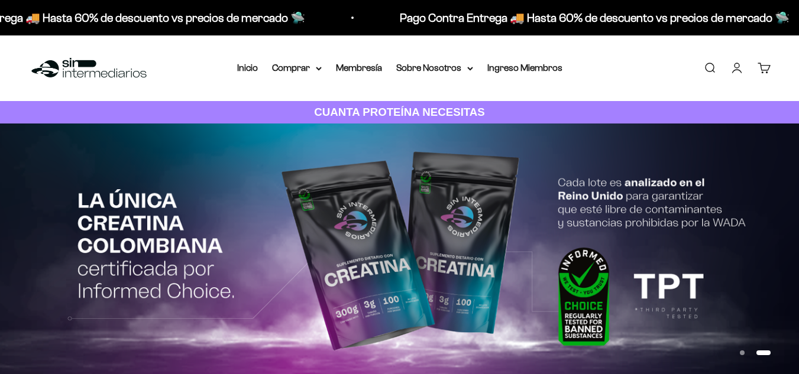 The image size is (799, 374). Describe the element at coordinates (585, 18) in the screenshot. I see `p: Pago Contra Entrega 🚚 Hasta 60% de descuento vs precios de mercado 🛸` at that location.